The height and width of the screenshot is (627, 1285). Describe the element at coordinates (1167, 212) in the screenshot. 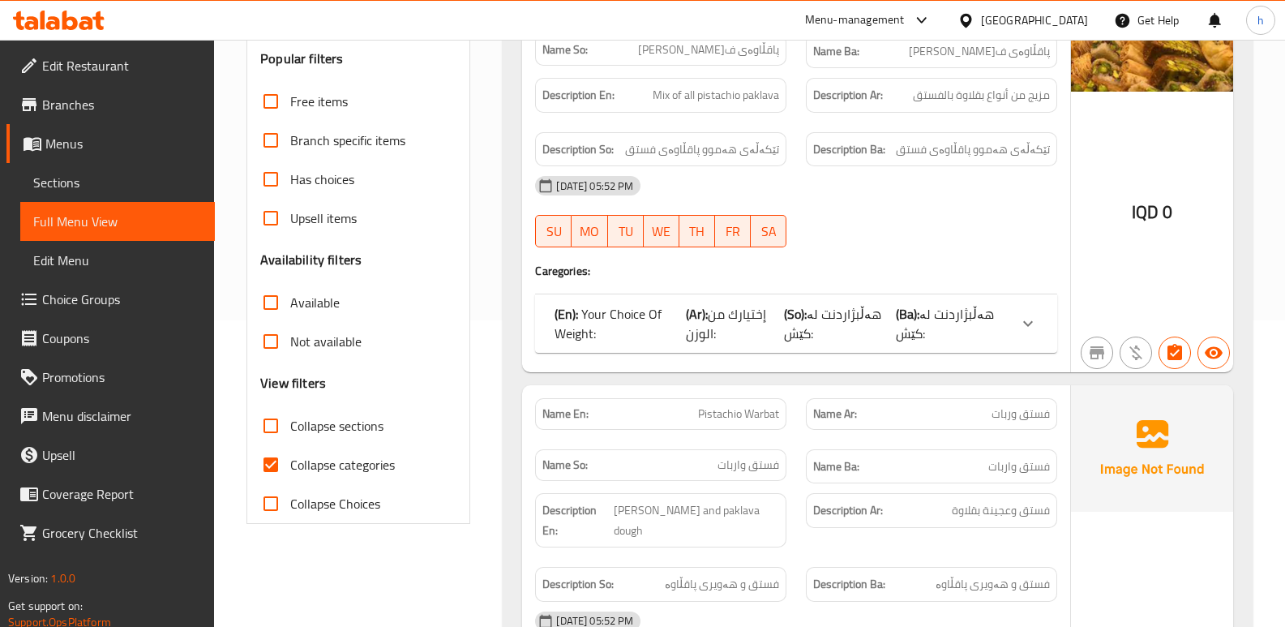

I see `span: 0` at that location.